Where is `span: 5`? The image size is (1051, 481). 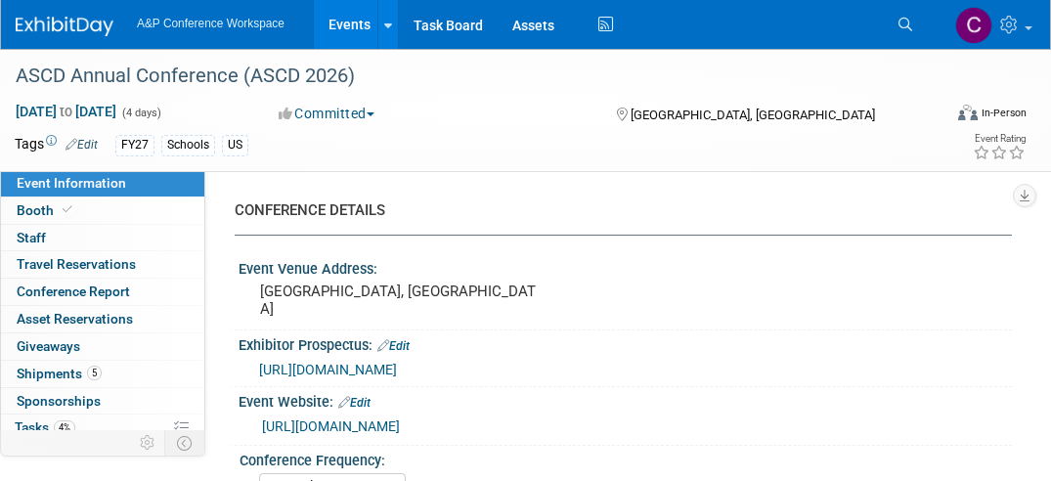 span: 5 is located at coordinates (94, 373).